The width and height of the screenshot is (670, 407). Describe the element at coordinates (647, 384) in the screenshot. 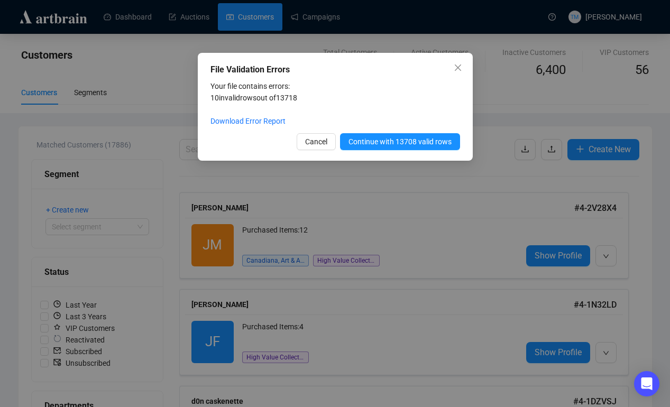

I see `div: Open Intercom Messenger` at that location.